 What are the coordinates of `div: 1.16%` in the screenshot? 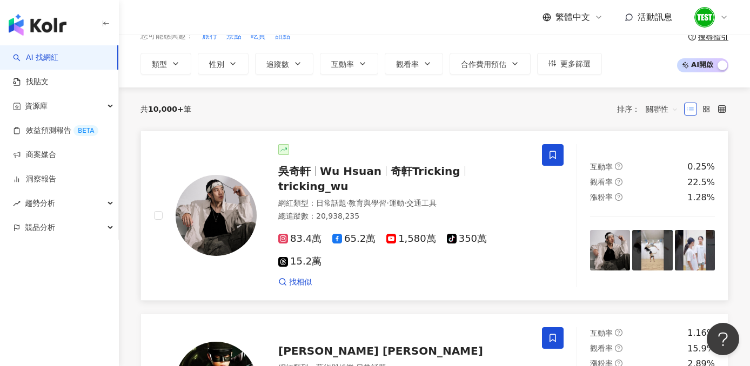 It's located at (701, 333).